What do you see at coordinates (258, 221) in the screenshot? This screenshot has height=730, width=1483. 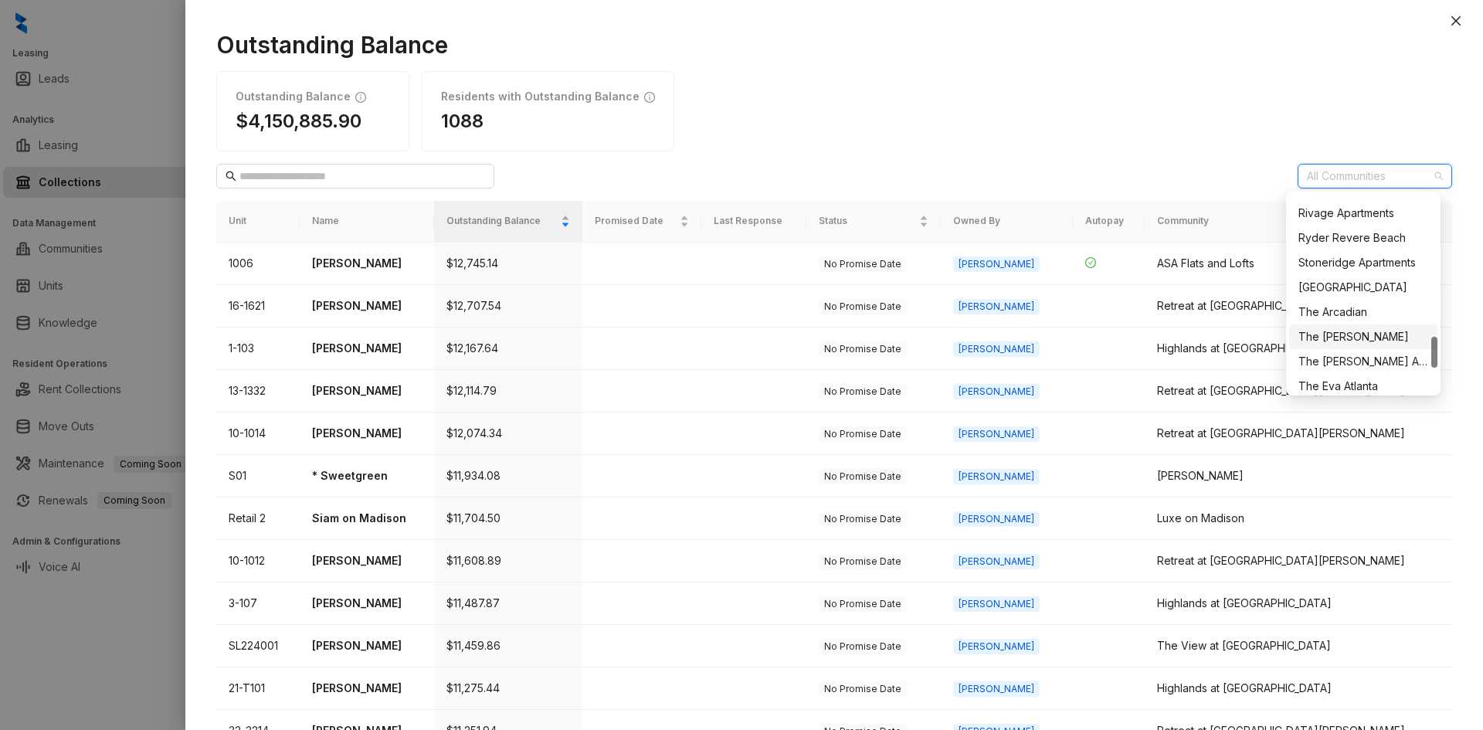 I see `th: Unit` at bounding box center [258, 221].